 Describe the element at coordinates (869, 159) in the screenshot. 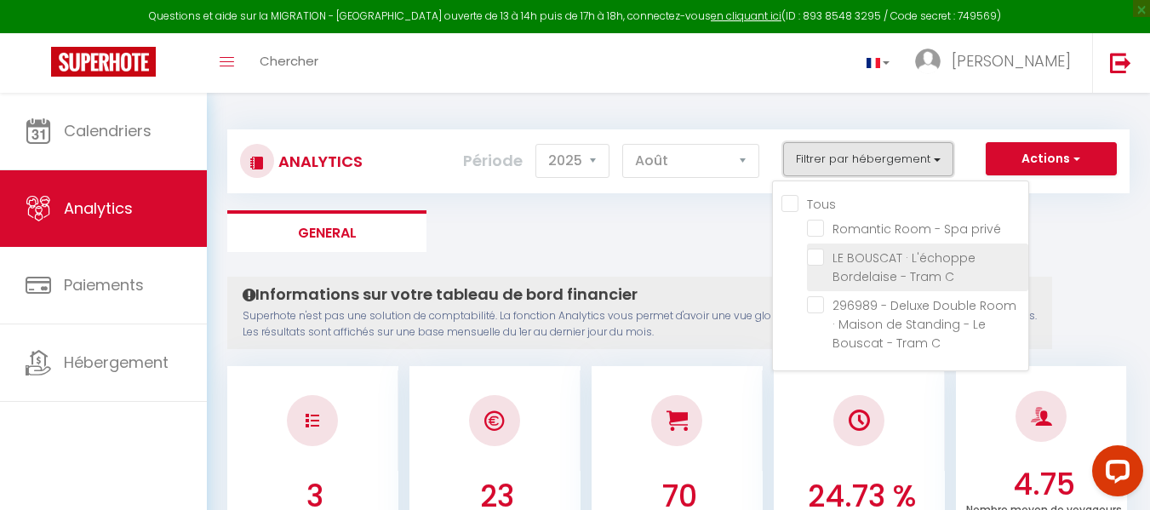

I see `button: Filtrer par hébergement` at that location.